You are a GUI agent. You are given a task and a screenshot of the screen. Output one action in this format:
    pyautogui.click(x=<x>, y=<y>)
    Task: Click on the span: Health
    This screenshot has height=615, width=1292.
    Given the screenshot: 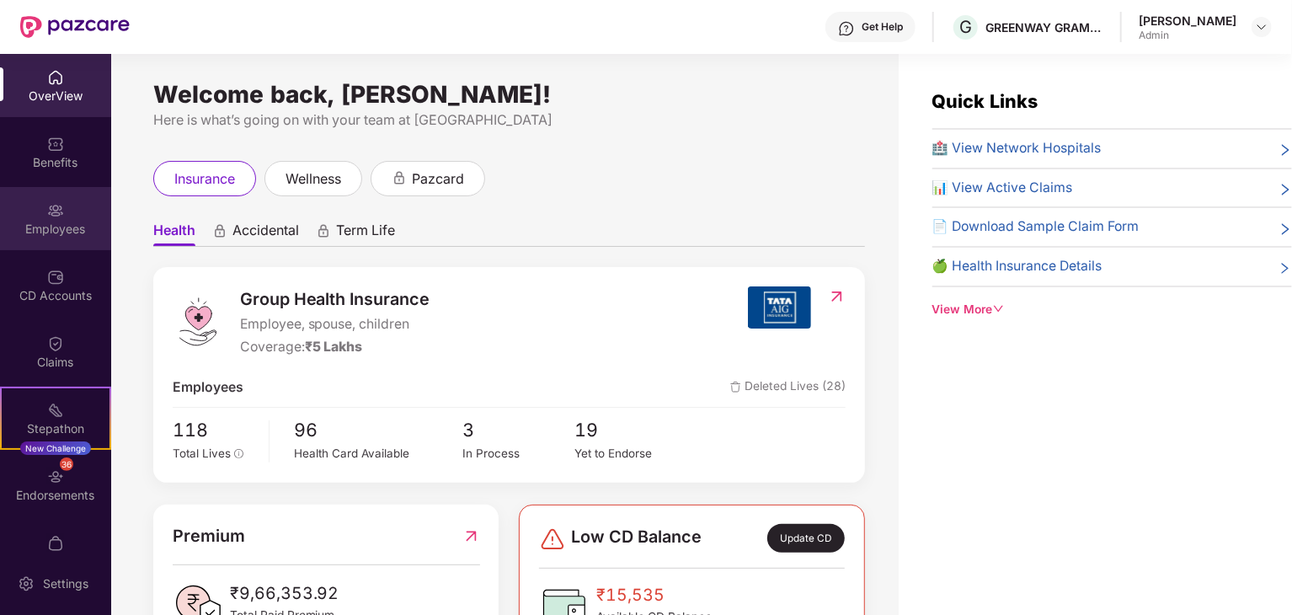 What is the action you would take?
    pyautogui.click(x=174, y=233)
    